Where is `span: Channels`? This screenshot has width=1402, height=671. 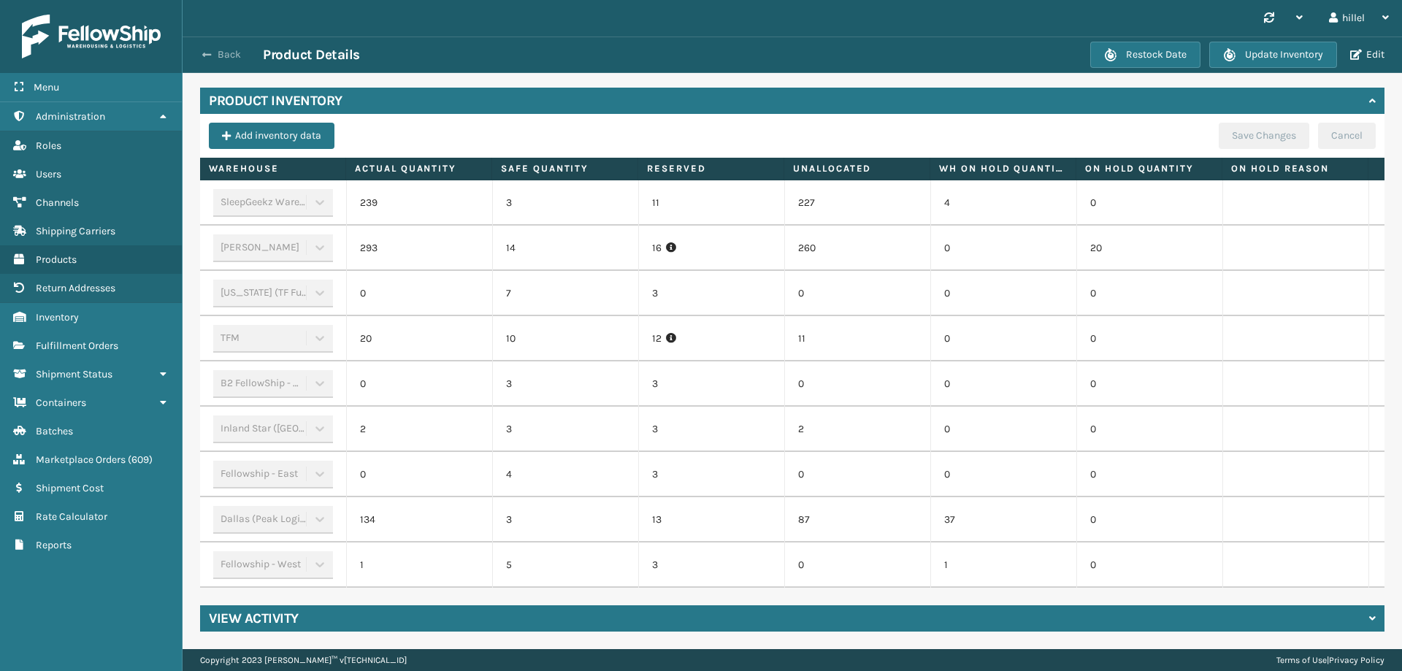
span: Channels is located at coordinates (57, 202).